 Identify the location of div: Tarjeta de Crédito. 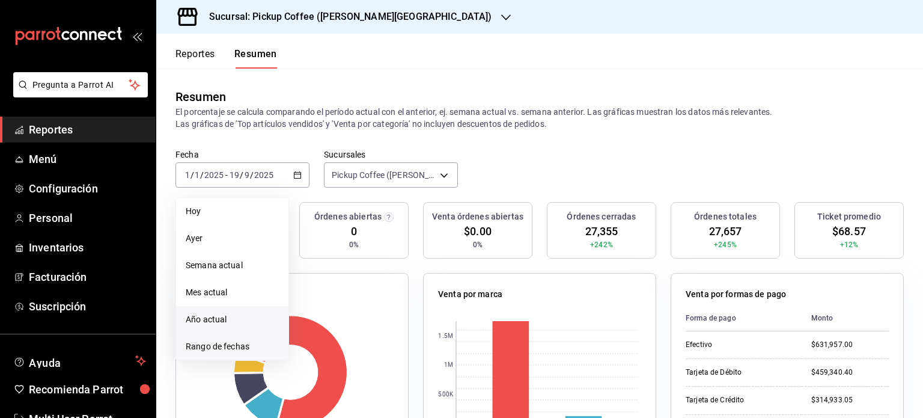
(739, 400).